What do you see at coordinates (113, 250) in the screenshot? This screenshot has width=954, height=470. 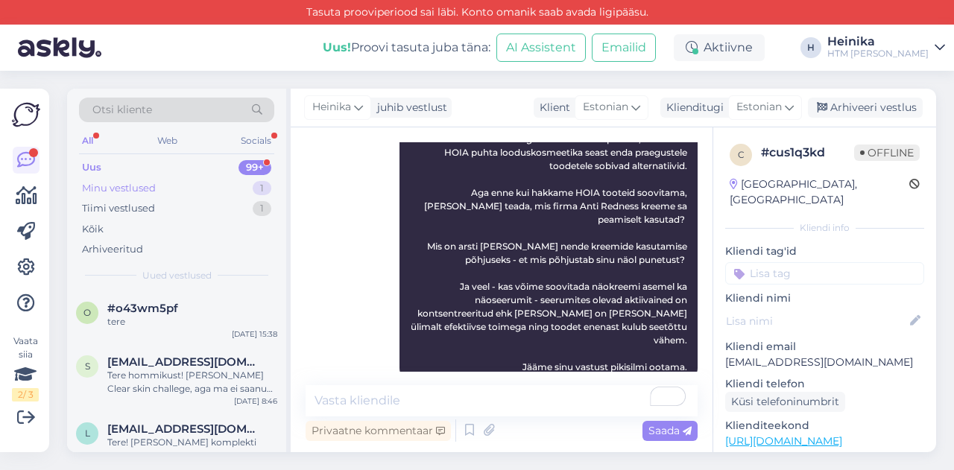 I see `div: Arhiveeritud` at bounding box center [113, 250].